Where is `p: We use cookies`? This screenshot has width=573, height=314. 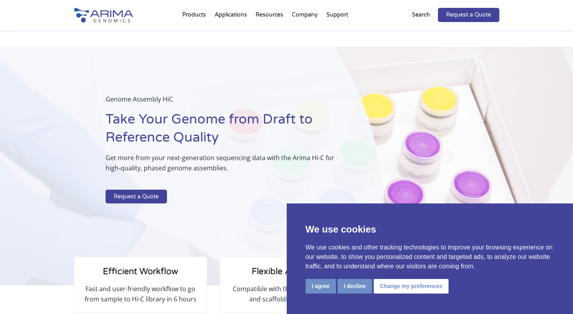 p: We use cookies is located at coordinates (430, 229).